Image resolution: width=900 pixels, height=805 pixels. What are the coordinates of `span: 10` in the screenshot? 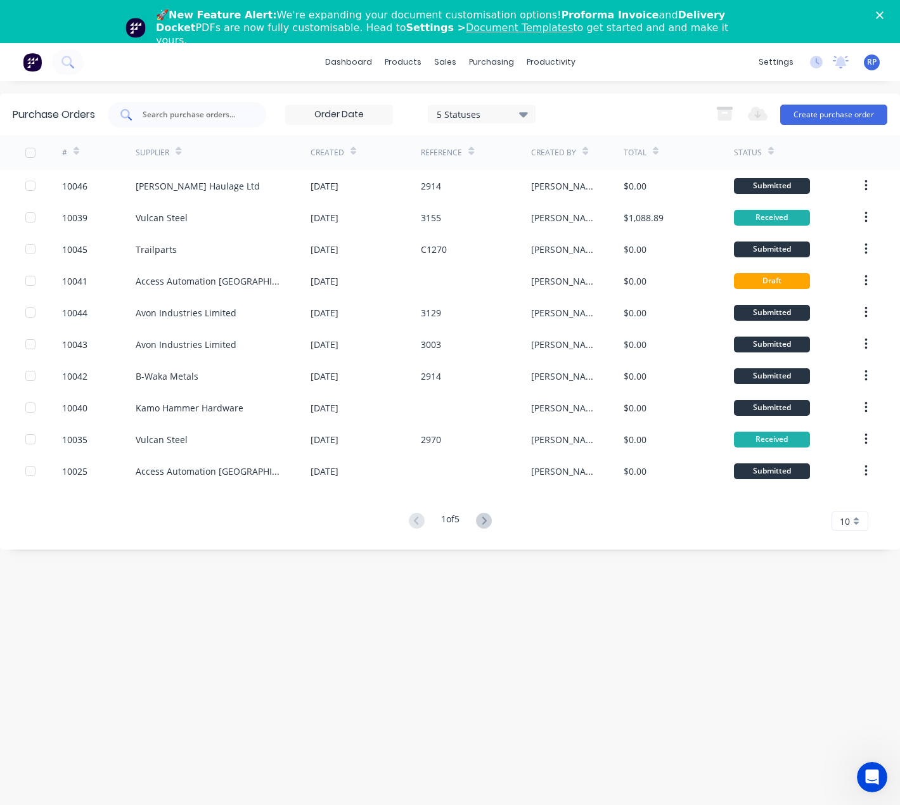 It's located at (845, 521).